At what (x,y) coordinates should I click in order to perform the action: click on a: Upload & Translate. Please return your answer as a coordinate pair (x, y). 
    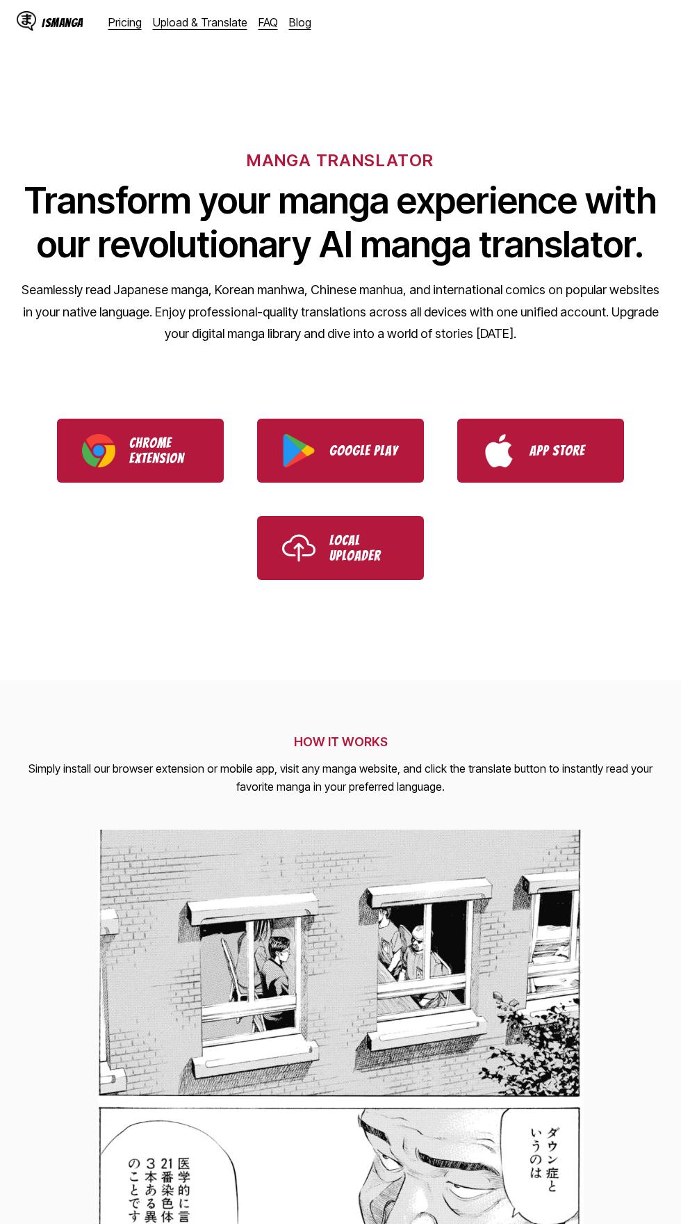
    Looking at the image, I should click on (200, 22).